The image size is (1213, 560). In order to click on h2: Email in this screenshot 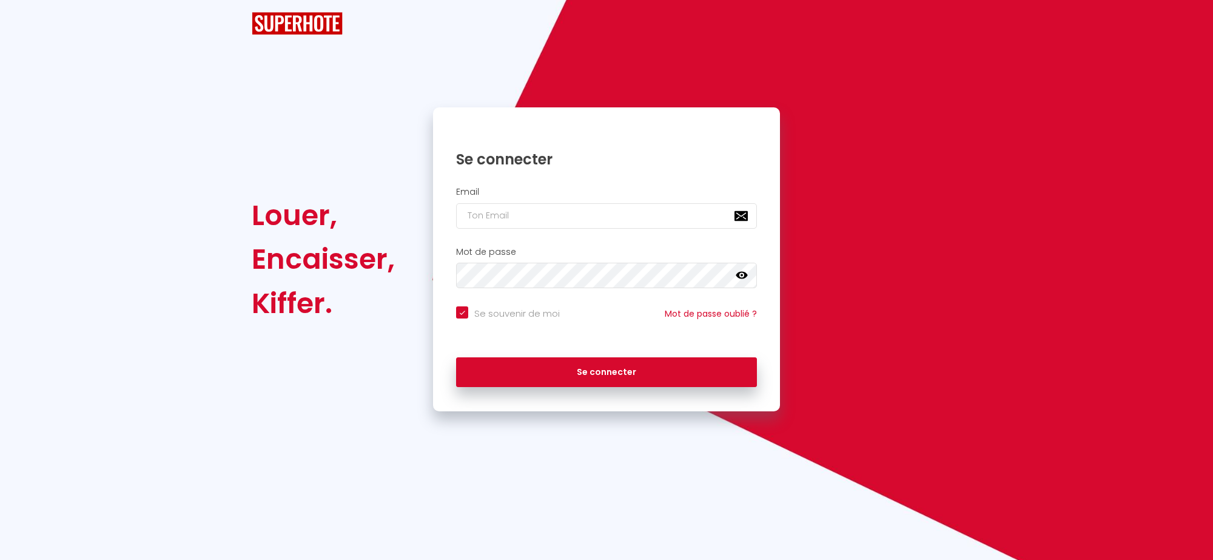, I will do `click(606, 192)`.